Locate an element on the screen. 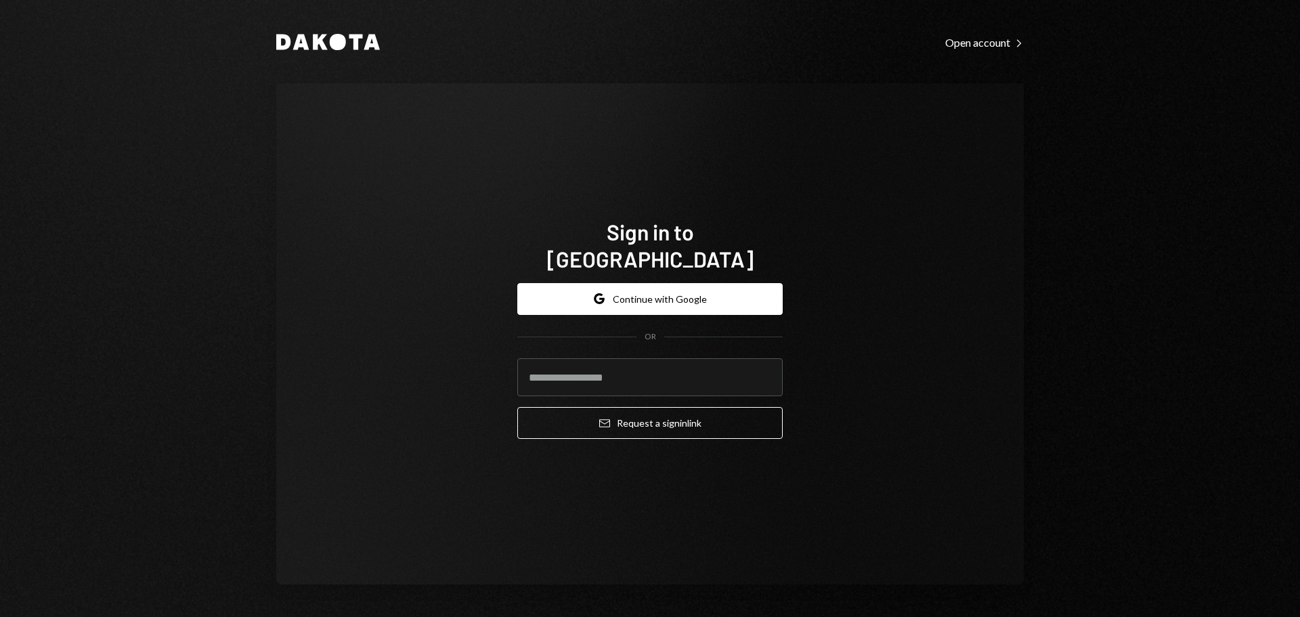 The height and width of the screenshot is (617, 1300). button: Request a signinlink is located at coordinates (650, 422).